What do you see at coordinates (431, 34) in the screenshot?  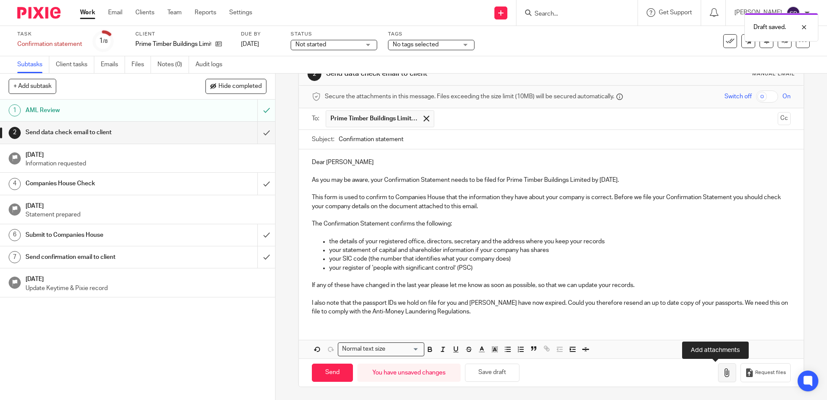 I see `label: Tags` at bounding box center [431, 34].